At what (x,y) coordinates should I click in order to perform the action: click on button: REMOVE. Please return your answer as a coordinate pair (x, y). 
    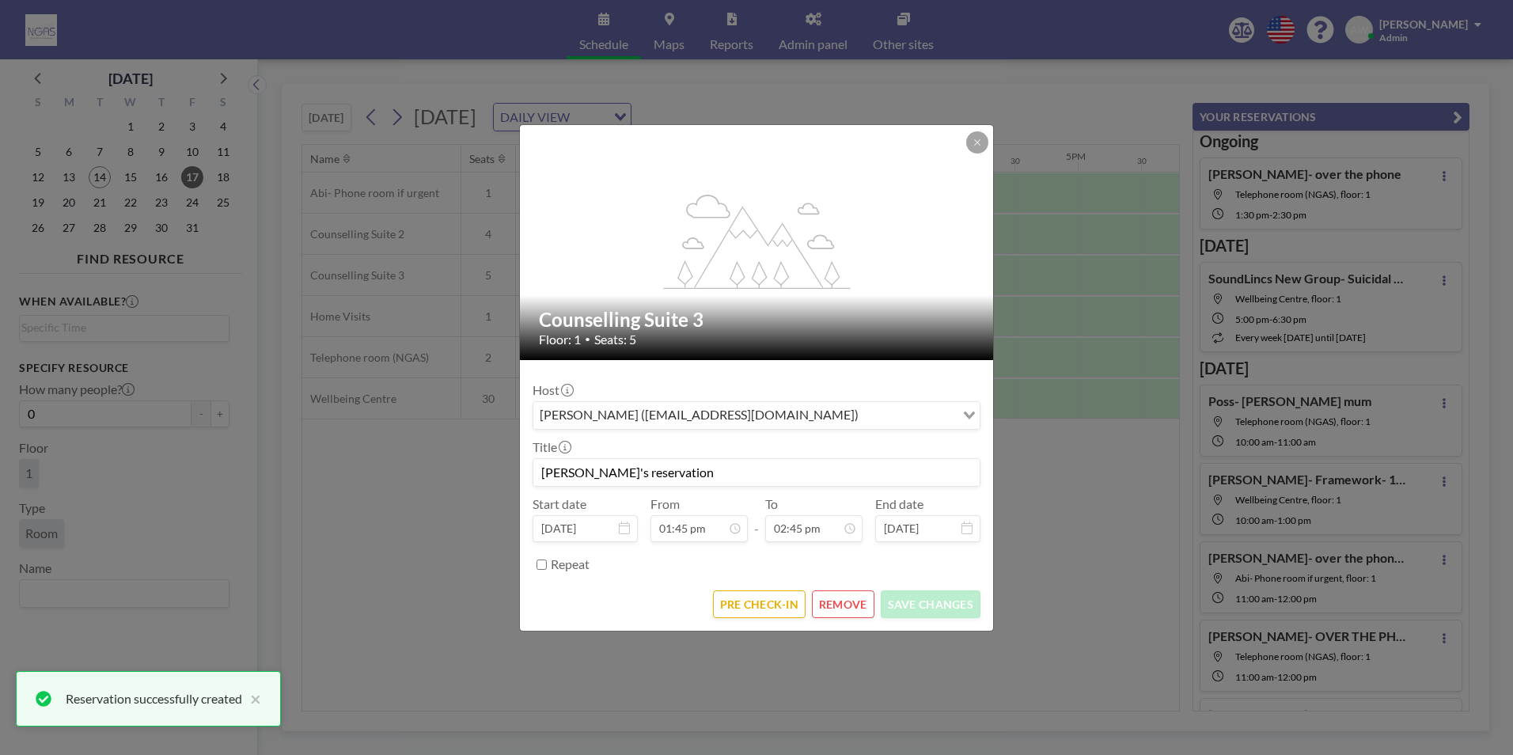
    Looking at the image, I should click on (843, 604).